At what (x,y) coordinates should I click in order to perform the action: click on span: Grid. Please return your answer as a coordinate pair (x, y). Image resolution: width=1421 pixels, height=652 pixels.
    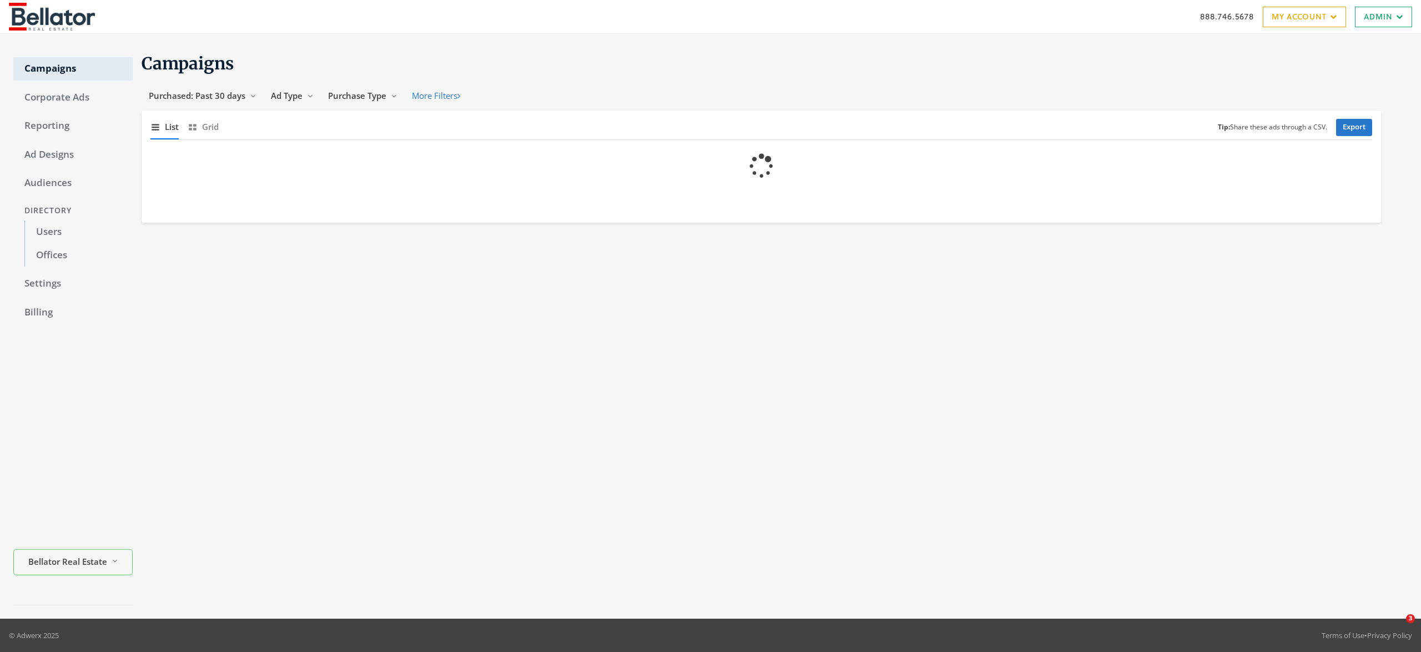
    Looking at the image, I should click on (210, 127).